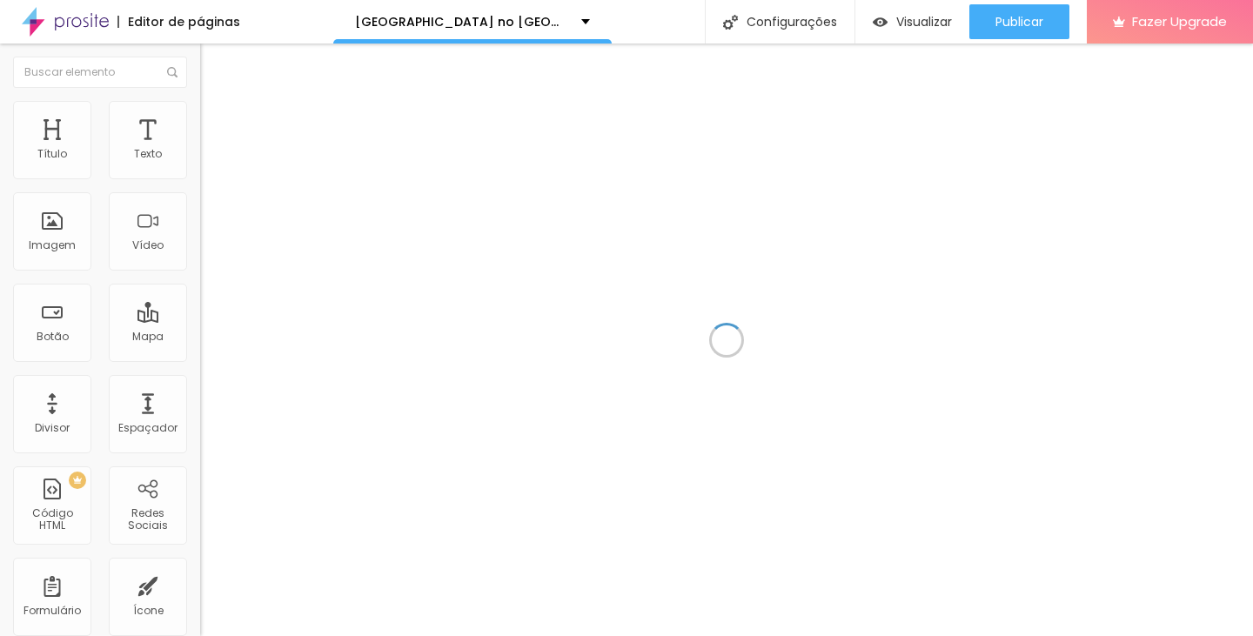 The width and height of the screenshot is (1253, 636). I want to click on button: Publicar, so click(1019, 22).